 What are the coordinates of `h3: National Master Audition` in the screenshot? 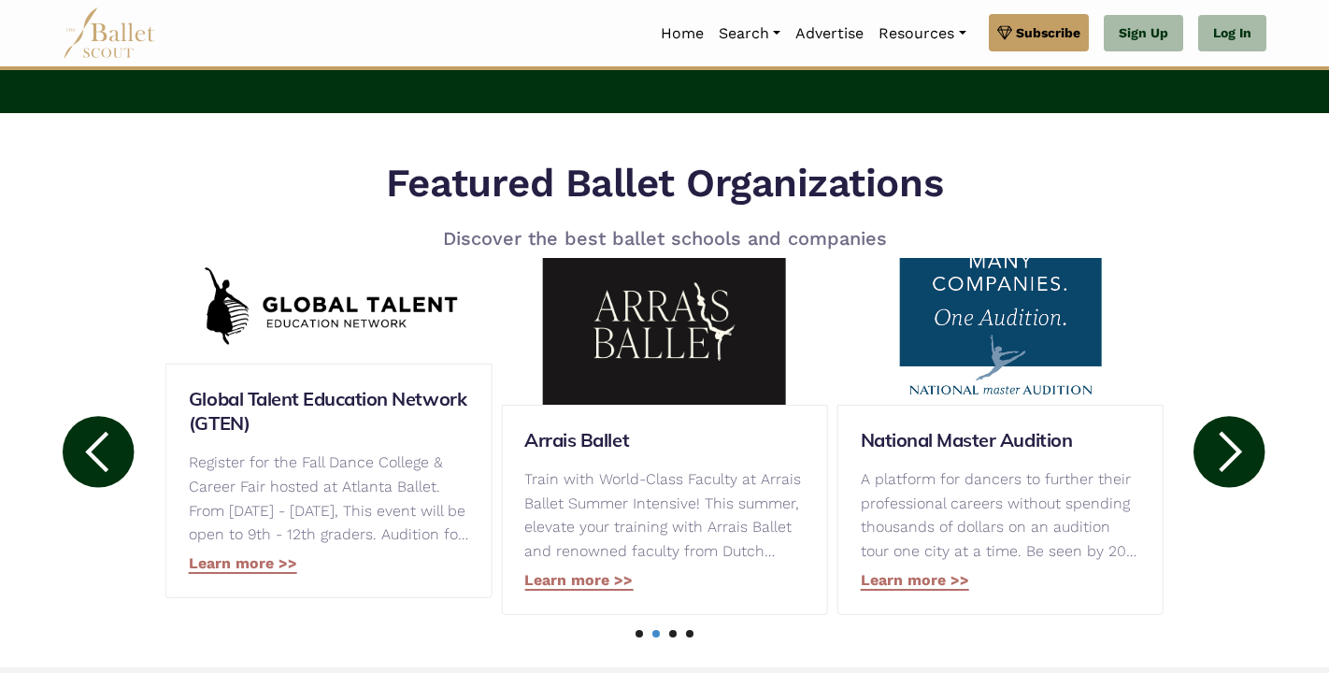 It's located at (1000, 440).